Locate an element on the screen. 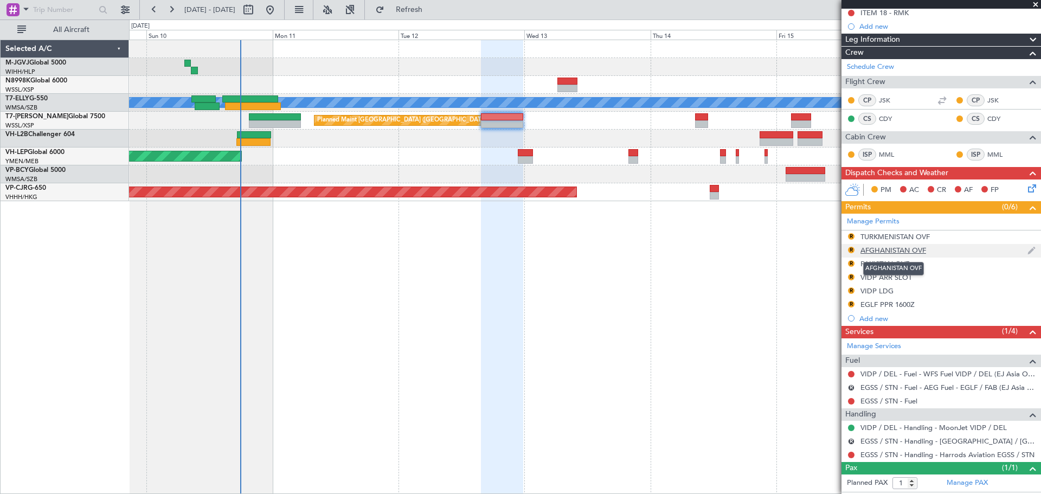  a: Schedule Crew is located at coordinates (870, 67).